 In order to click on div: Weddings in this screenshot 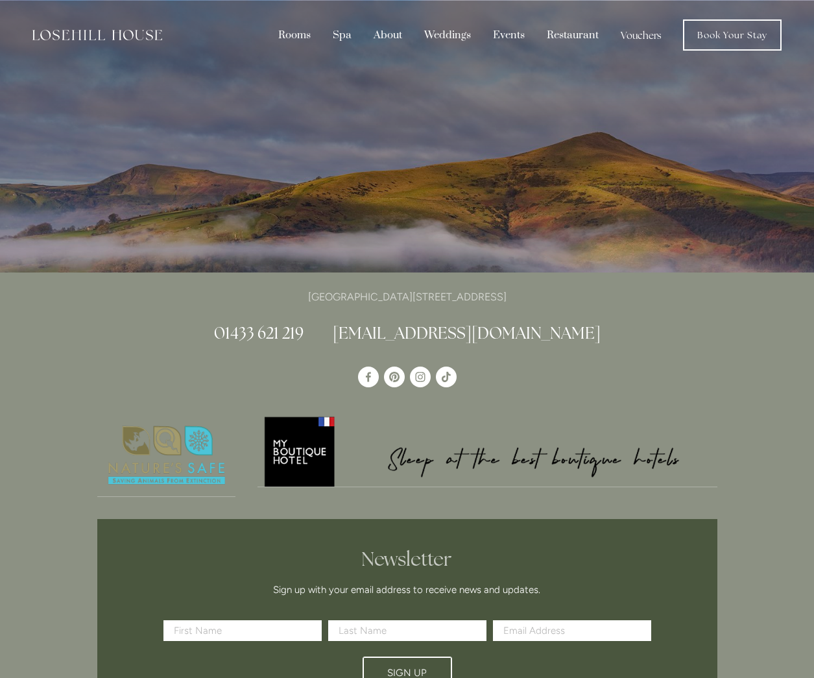, I will do `click(448, 35)`.